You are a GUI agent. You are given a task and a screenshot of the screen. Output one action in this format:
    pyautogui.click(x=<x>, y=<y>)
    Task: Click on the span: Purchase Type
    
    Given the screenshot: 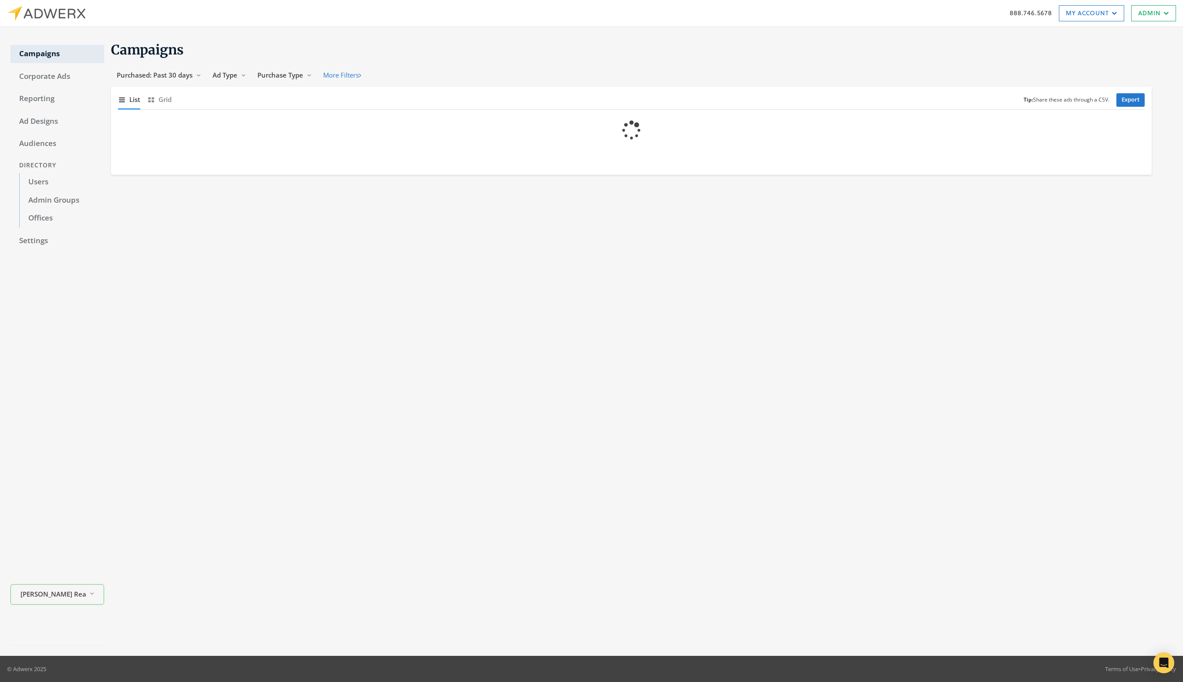 What is the action you would take?
    pyautogui.click(x=280, y=75)
    